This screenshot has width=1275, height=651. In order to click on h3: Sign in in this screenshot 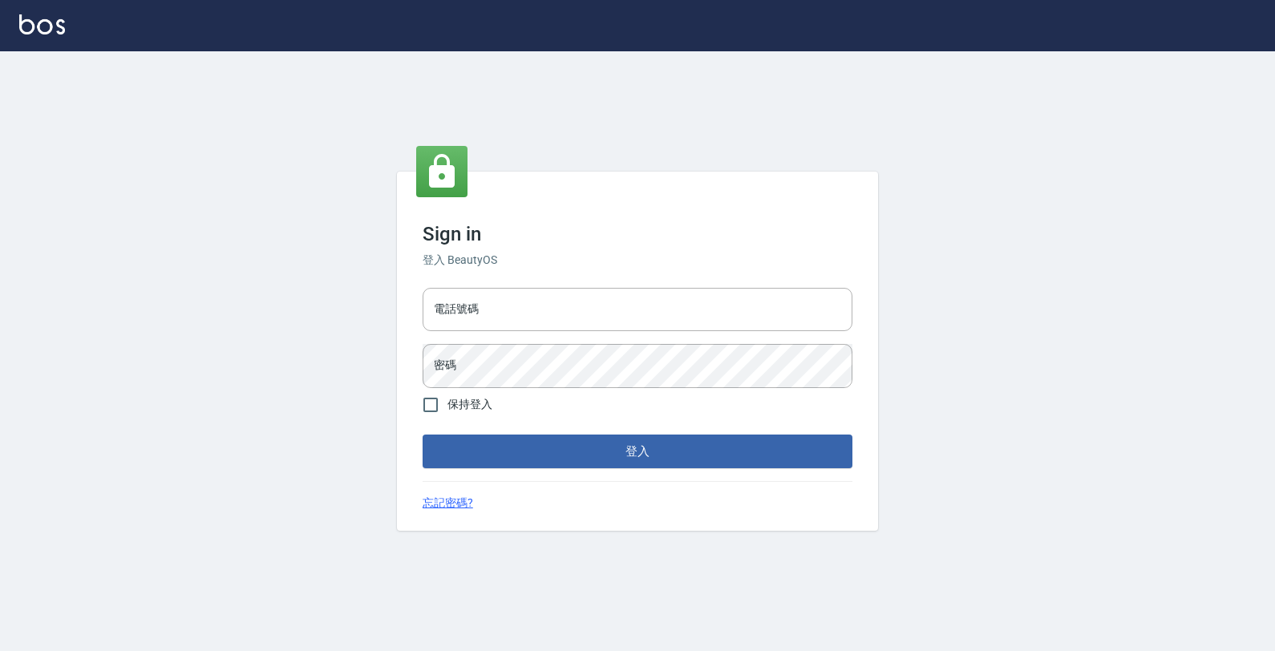, I will do `click(638, 234)`.